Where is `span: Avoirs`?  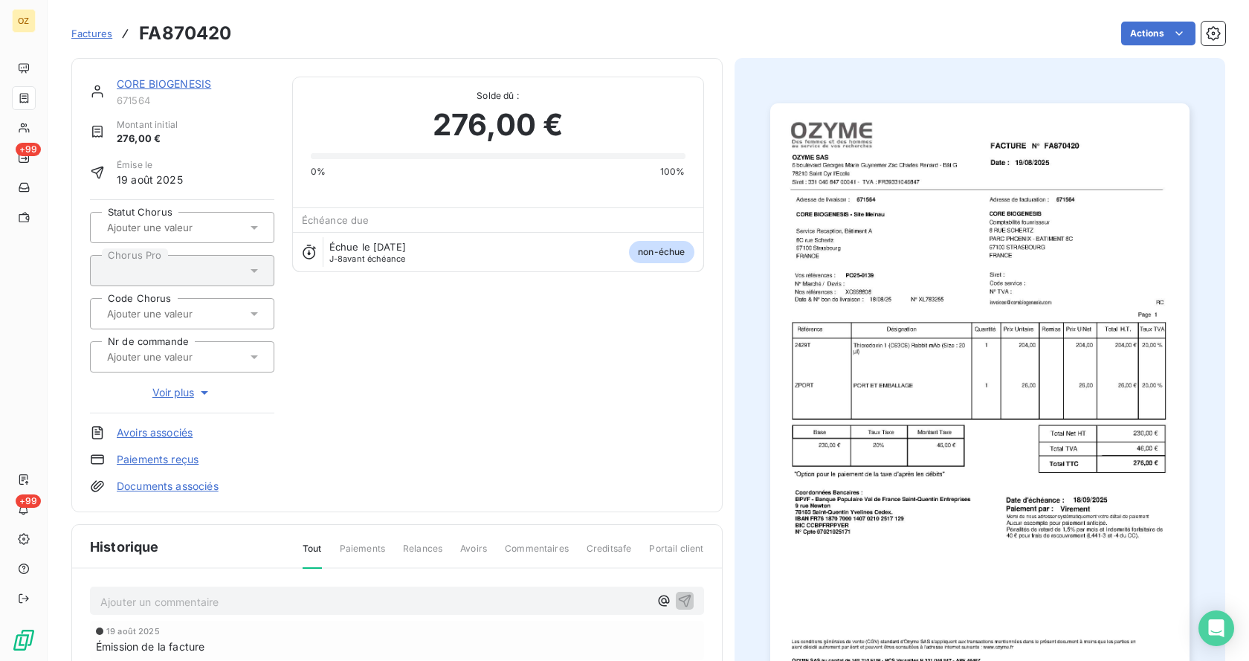 span: Avoirs is located at coordinates (474, 555).